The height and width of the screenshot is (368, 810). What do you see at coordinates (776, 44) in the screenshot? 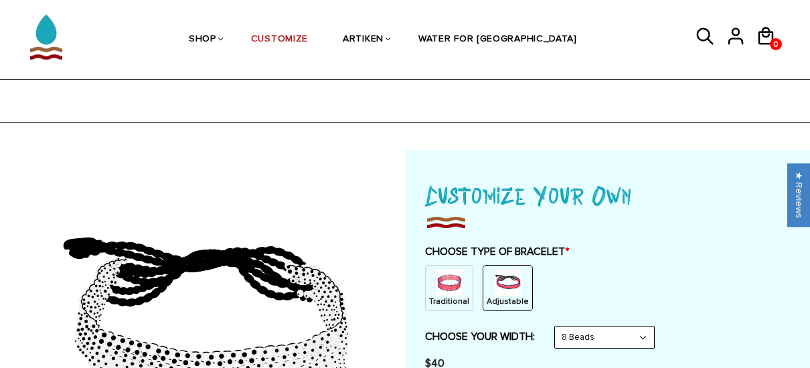
I see `a: 0` at bounding box center [776, 44].